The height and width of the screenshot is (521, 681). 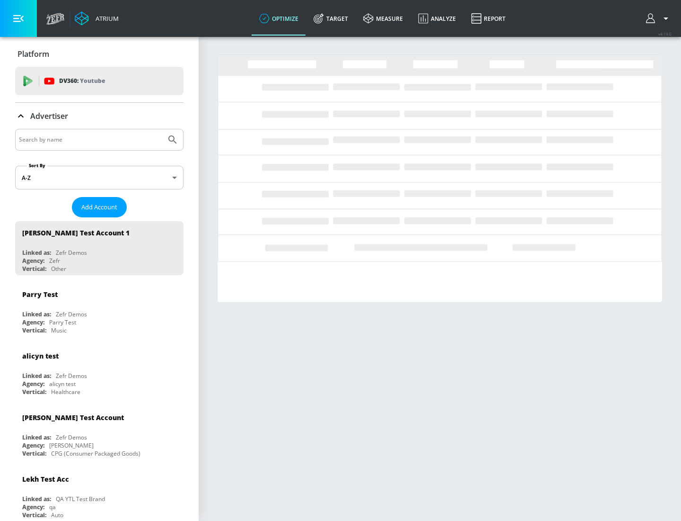 What do you see at coordinates (99, 116) in the screenshot?
I see `div: Advertiser` at bounding box center [99, 116].